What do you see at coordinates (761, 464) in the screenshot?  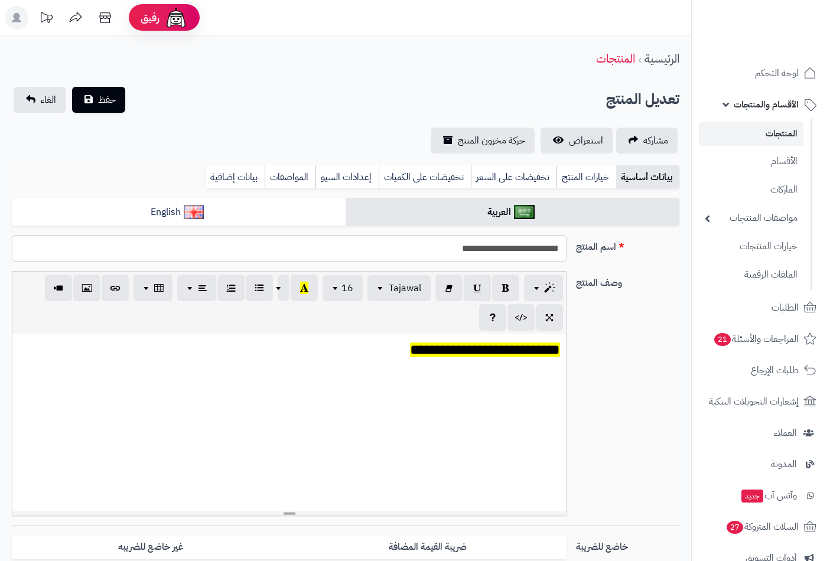 I see `a: المدونة` at bounding box center [761, 464].